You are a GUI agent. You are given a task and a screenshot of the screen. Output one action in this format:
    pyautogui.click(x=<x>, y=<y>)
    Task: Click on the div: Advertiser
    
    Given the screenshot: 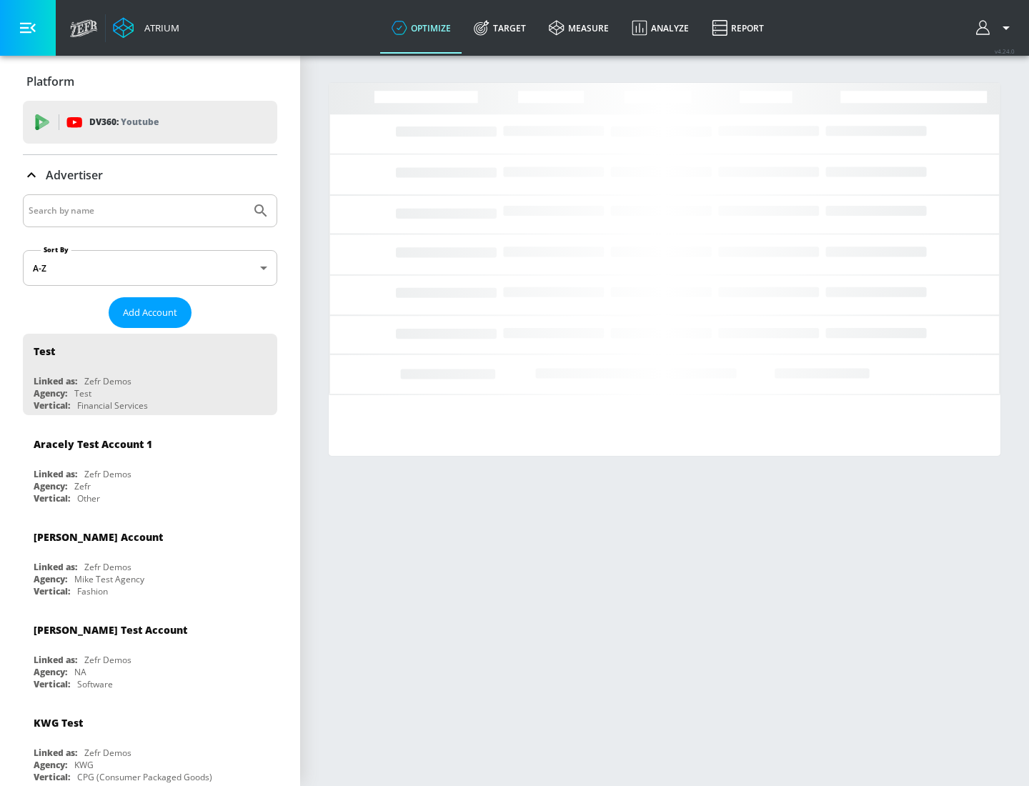 What is the action you would take?
    pyautogui.click(x=150, y=175)
    